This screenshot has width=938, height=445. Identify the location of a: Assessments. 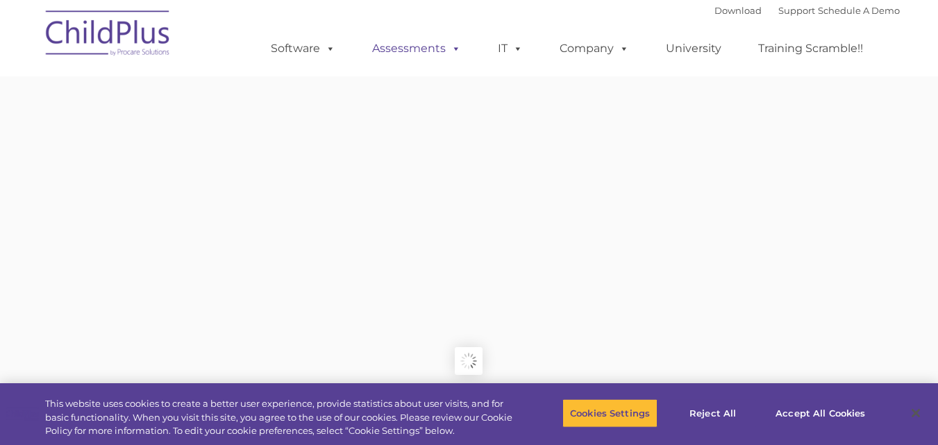
(416, 49).